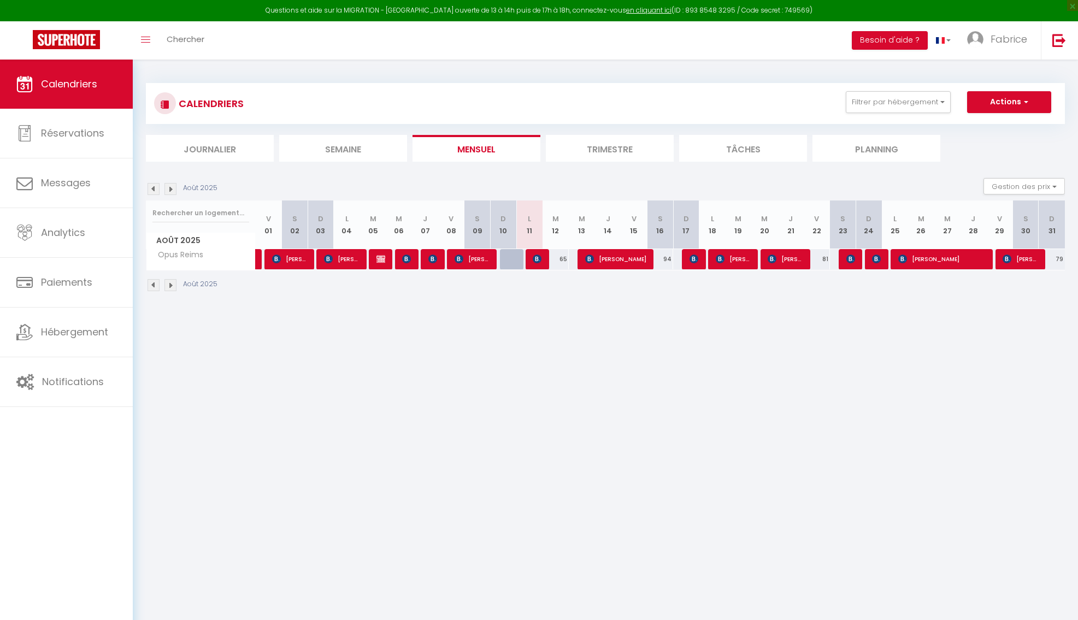 The image size is (1078, 620). What do you see at coordinates (1052, 225) in the screenshot?
I see `th: 31` at bounding box center [1052, 225].